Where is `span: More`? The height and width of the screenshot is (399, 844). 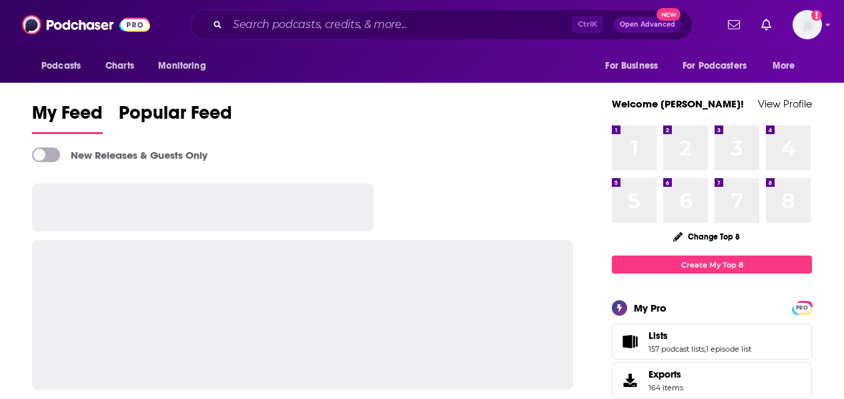
span: More is located at coordinates (784, 66).